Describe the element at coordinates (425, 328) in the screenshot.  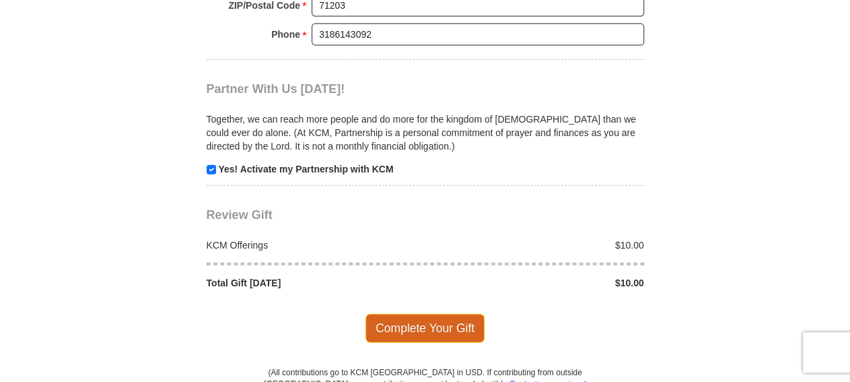
I see `span: Complete Your Gift` at that location.